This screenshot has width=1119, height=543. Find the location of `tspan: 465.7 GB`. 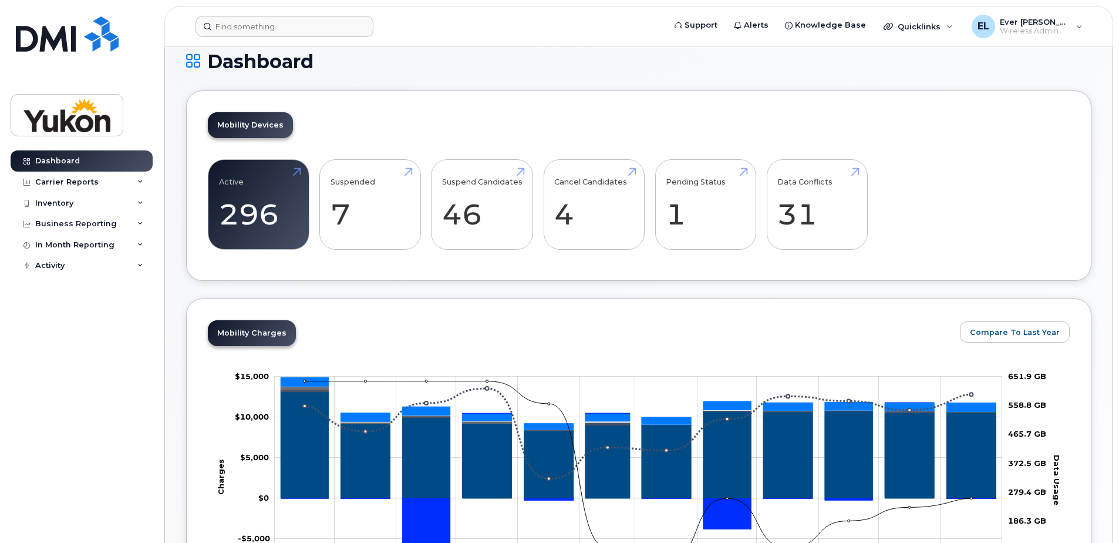

tspan: 465.7 GB is located at coordinates (1027, 433).